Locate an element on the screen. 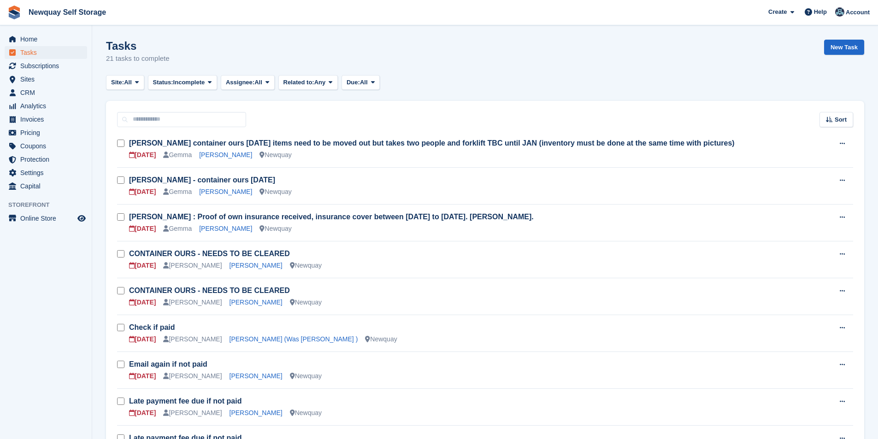  span: Analytics is located at coordinates (48, 106).